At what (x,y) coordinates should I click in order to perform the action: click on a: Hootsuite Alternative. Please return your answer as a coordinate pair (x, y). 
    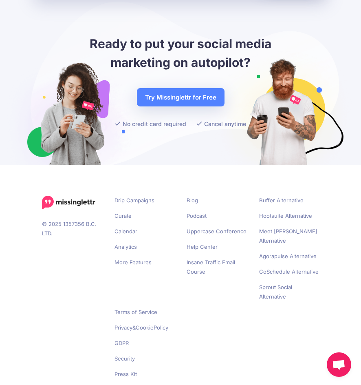
    Looking at the image, I should click on (286, 216).